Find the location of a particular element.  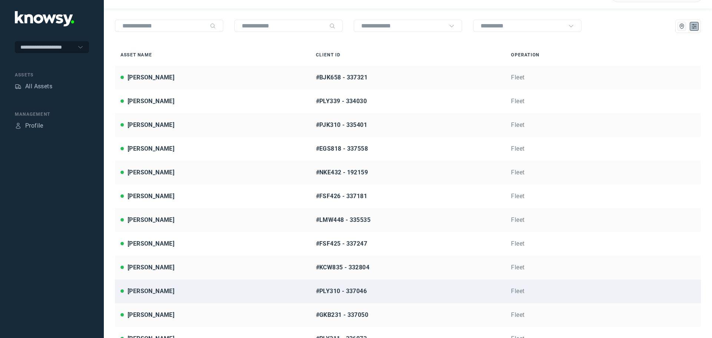

div: Map is located at coordinates (682, 26).